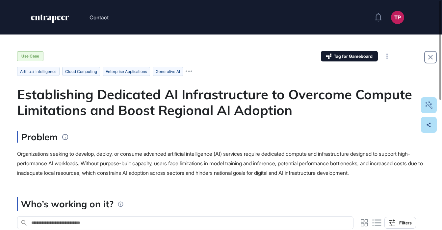 The image size is (442, 230). What do you see at coordinates (220, 163) in the screenshot?
I see `span: Organizations seeking to develop, deploy, or consume advanced artificial intelligence (AI) servic...` at bounding box center [220, 163].